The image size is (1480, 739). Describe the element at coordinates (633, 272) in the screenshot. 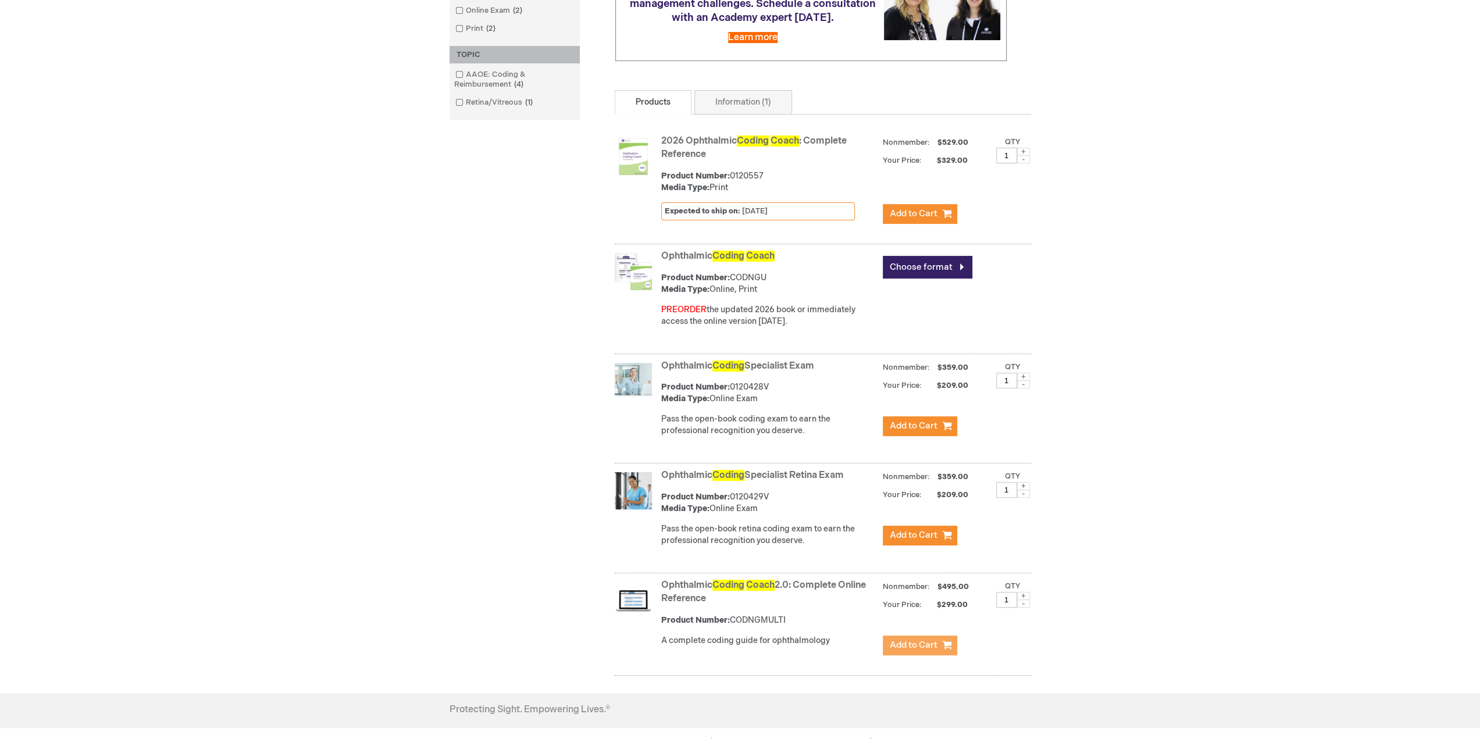

I see `img: Ophthalmic Coding Coach` at that location.